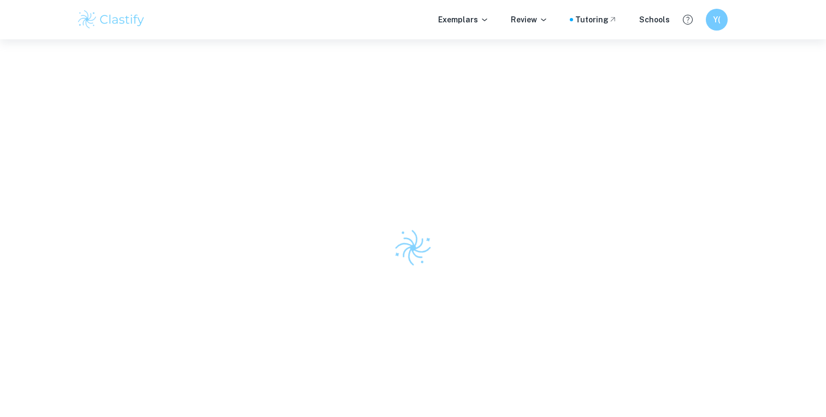 This screenshot has height=417, width=826. I want to click on button: Y(, so click(716, 20).